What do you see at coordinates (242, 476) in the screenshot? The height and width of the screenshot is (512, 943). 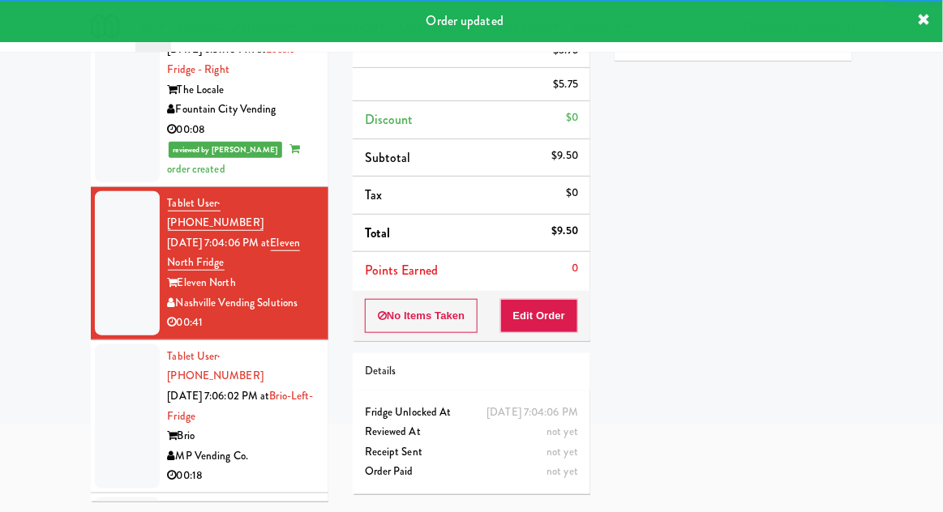 I see `div: 00:18` at bounding box center [242, 476].